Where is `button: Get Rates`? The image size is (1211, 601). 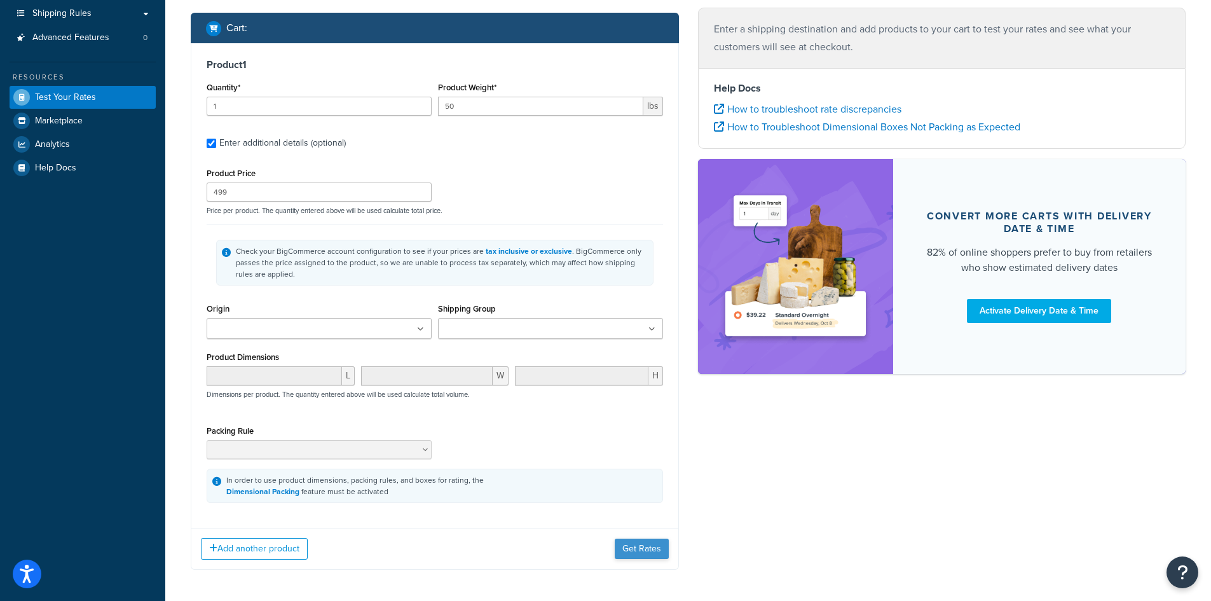
button: Get Rates is located at coordinates (642, 549).